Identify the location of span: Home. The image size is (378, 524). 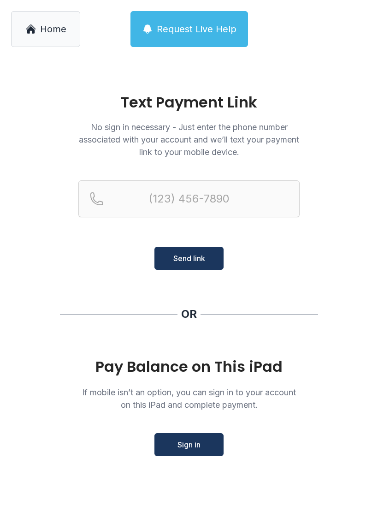
(53, 29).